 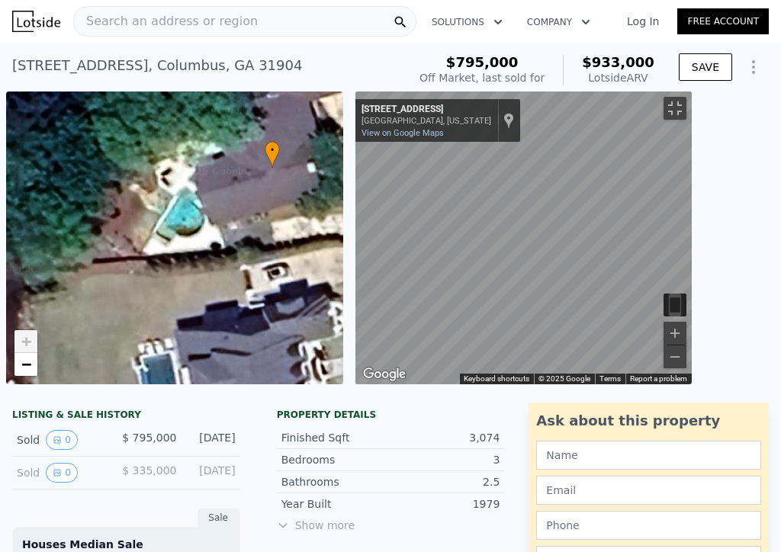 I want to click on a: Zoom out, so click(x=26, y=365).